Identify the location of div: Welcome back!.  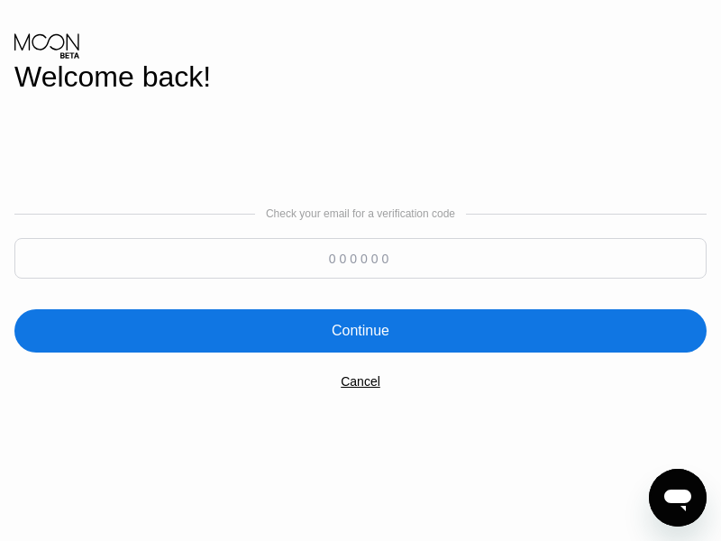
(360, 77).